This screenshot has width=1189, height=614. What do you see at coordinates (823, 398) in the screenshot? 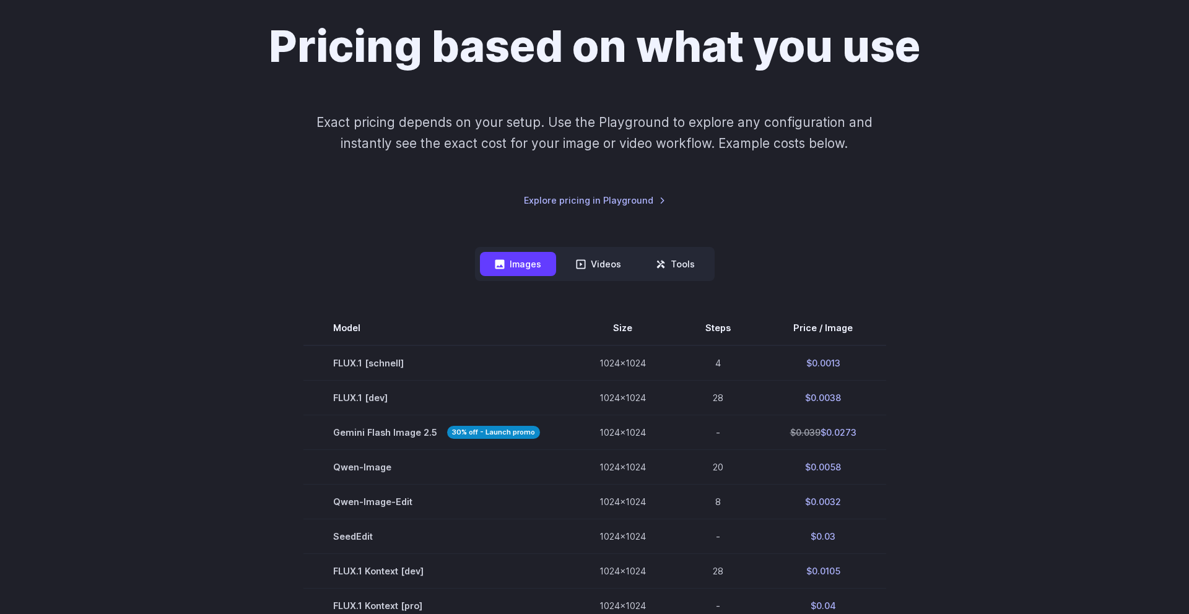
I see `td: $0.0038` at bounding box center [823, 398].